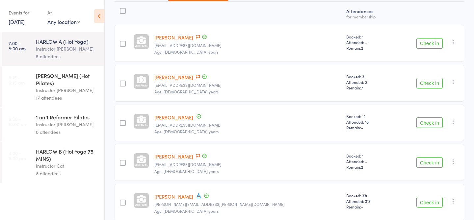 Image resolution: width=474 pixels, height=220 pixels. What do you see at coordinates (248, 165) in the screenshot?
I see `small: rodriguezpatricia08@yahoo.com` at bounding box center [248, 165].